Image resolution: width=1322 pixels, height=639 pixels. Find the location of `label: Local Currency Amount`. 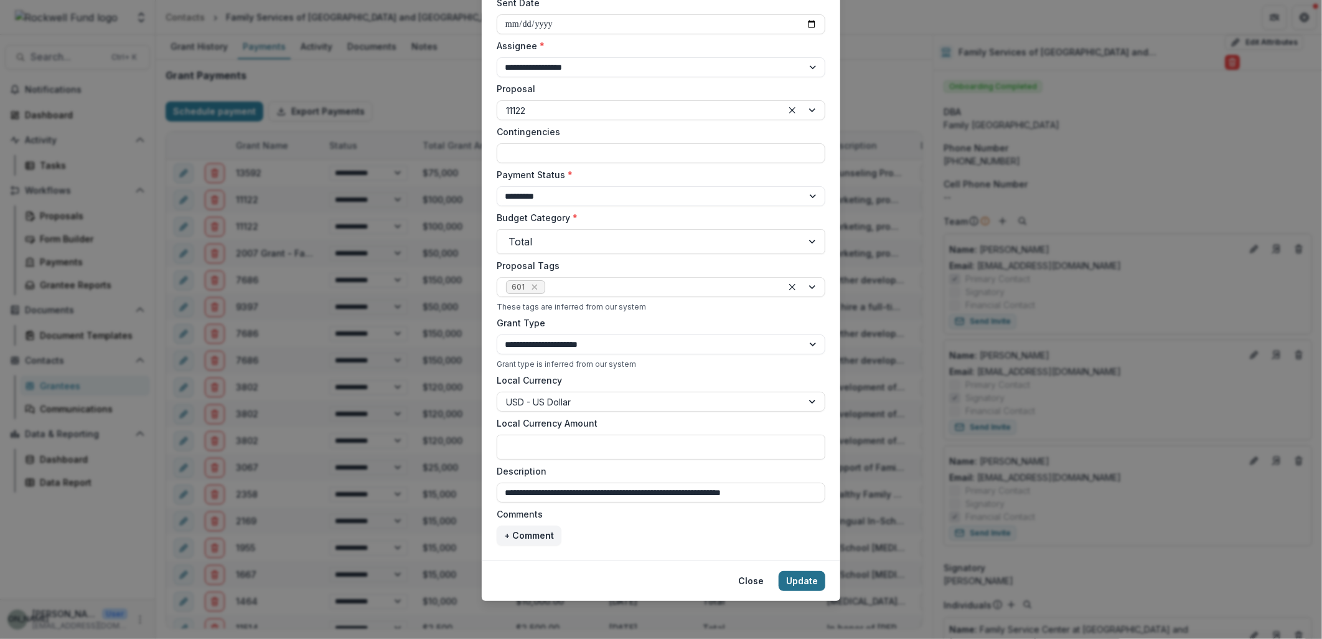

label: Local Currency Amount is located at coordinates (657, 423).